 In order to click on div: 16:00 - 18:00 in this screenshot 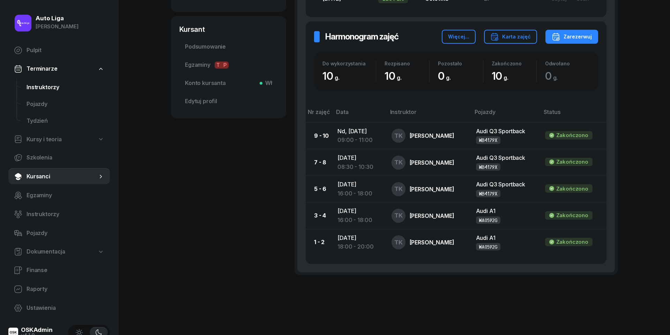, I will do `click(359, 220)`.